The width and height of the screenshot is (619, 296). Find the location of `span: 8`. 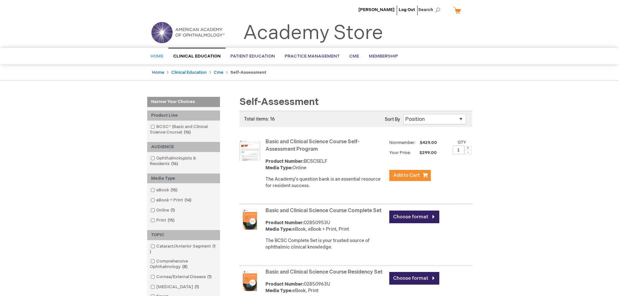

span: 8 is located at coordinates (185, 267).